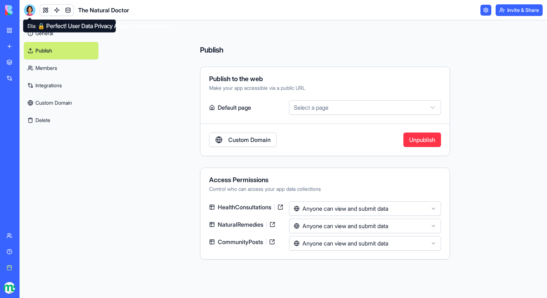 The image size is (547, 298). I want to click on label: Default page, so click(247, 107).